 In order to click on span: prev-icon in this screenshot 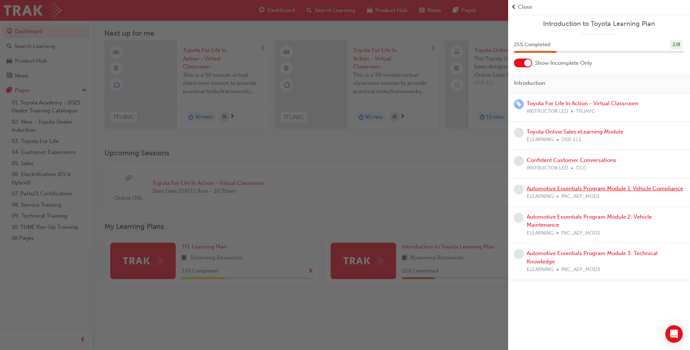, I will do `click(514, 7)`.